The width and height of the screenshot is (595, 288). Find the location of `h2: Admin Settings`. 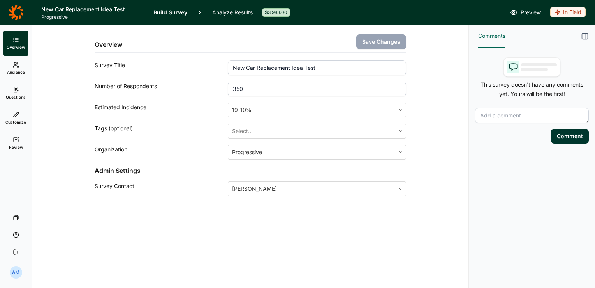

h2: Admin Settings is located at coordinates (250, 170).